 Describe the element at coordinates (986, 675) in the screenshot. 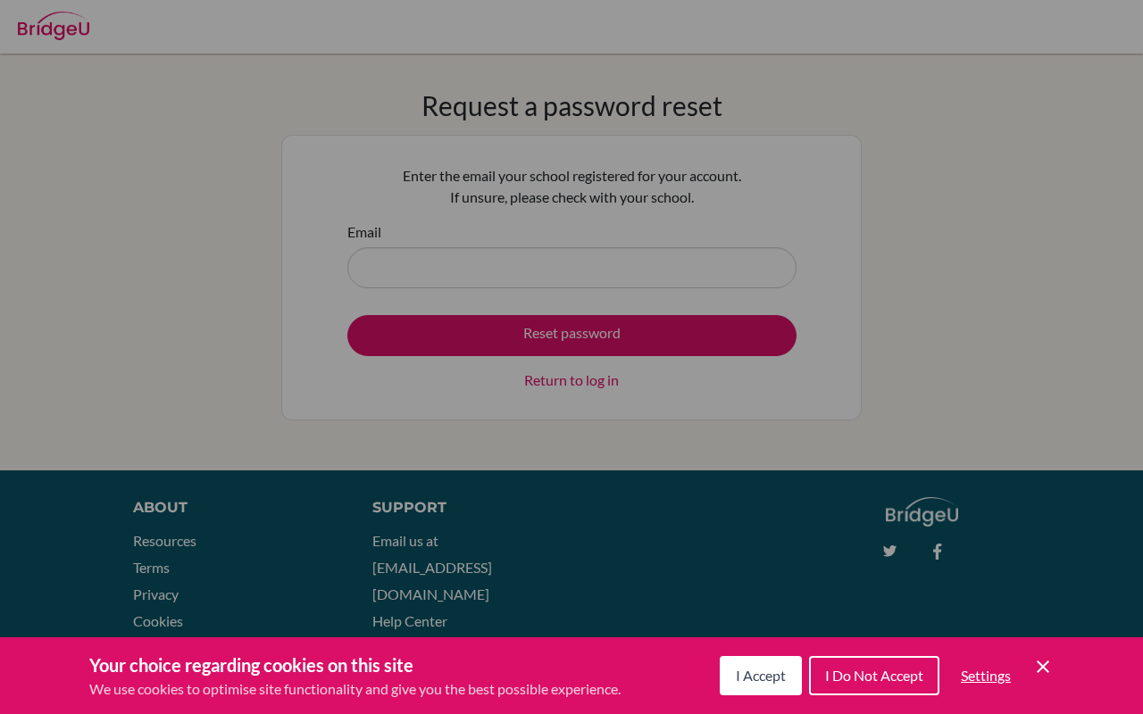

I see `span: Settings` at that location.